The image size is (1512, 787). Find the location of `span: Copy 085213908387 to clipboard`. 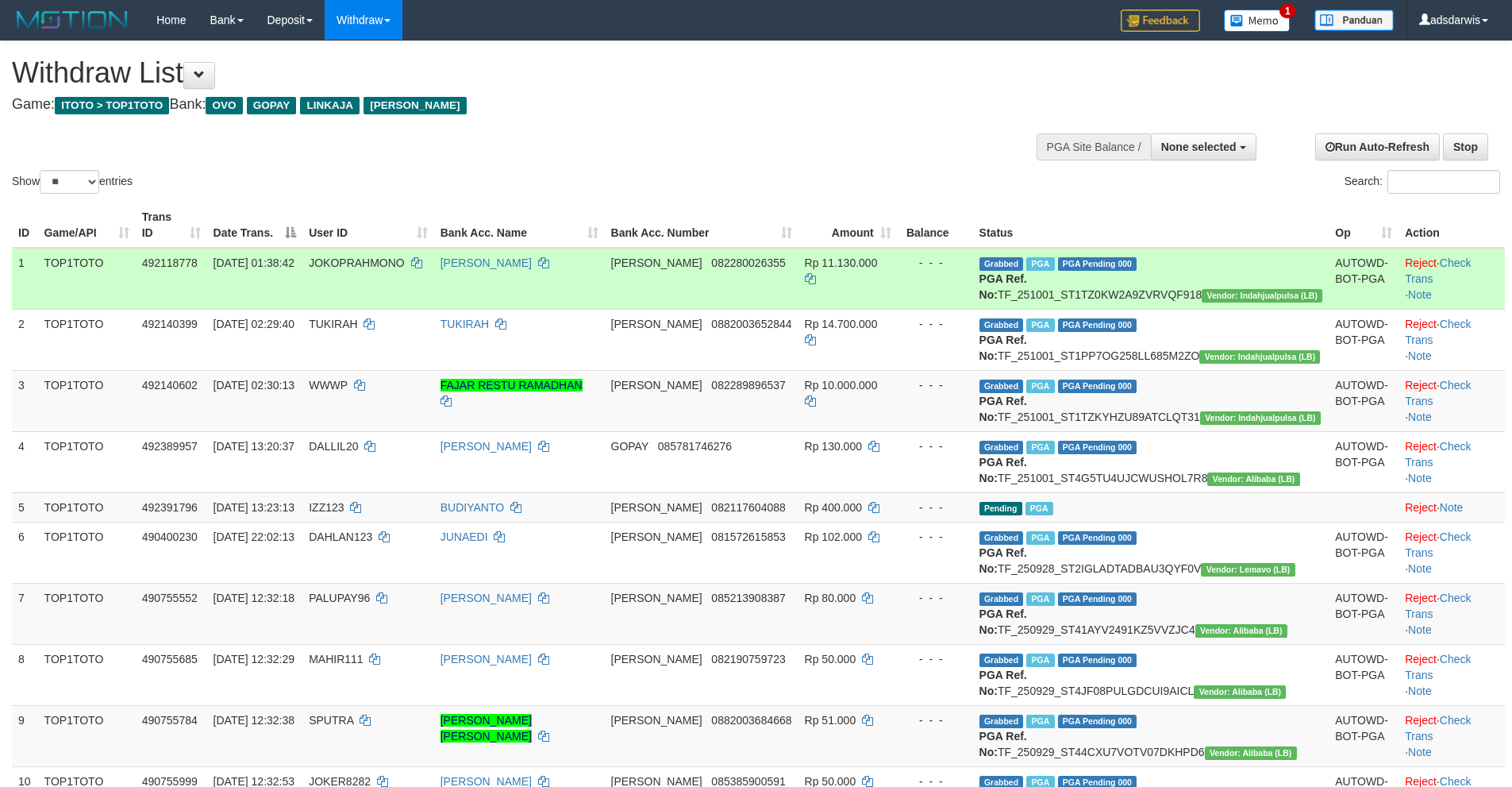

span: Copy 085213908387 to clipboard is located at coordinates (748, 598).